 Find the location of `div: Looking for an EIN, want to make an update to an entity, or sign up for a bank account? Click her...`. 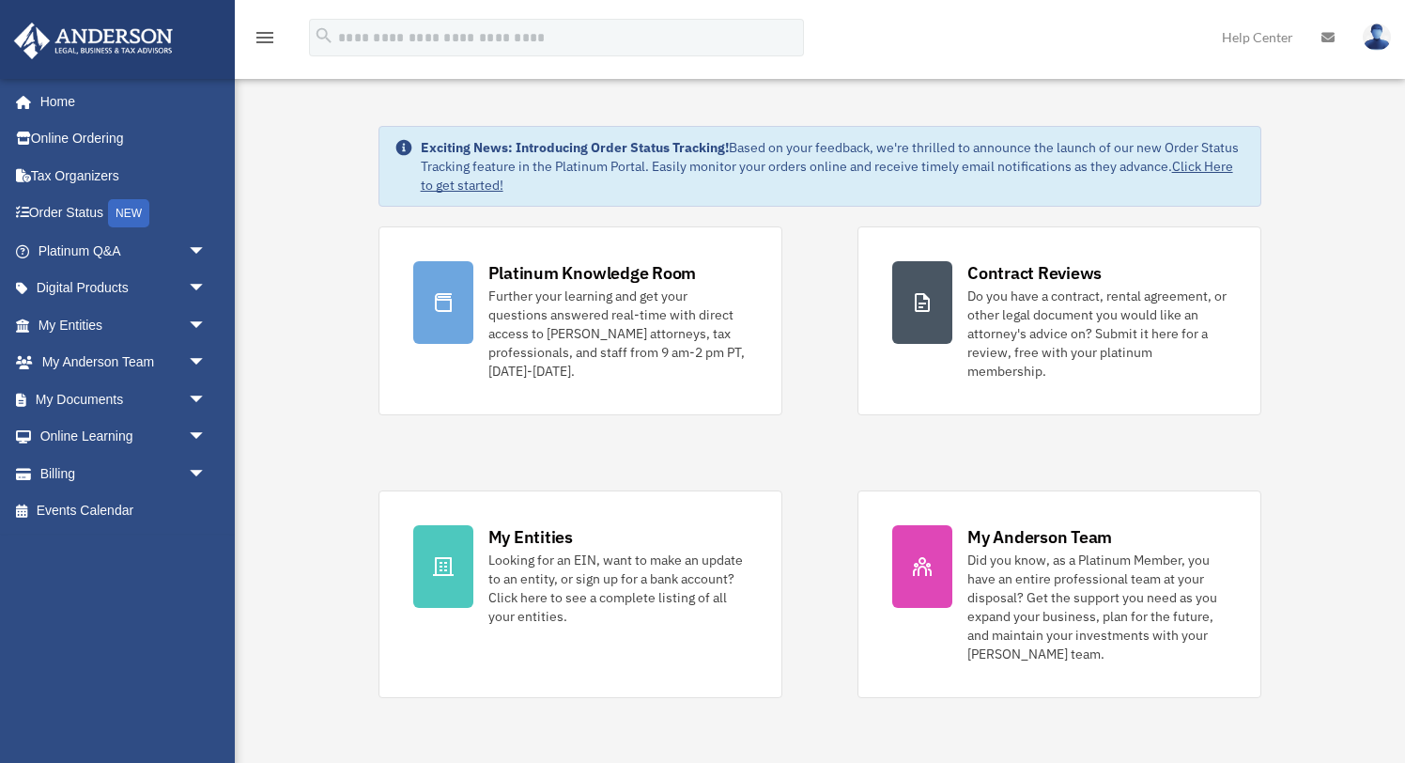

div: Looking for an EIN, want to make an update to an entity, or sign up for a bank account? Click her... is located at coordinates (618, 588).